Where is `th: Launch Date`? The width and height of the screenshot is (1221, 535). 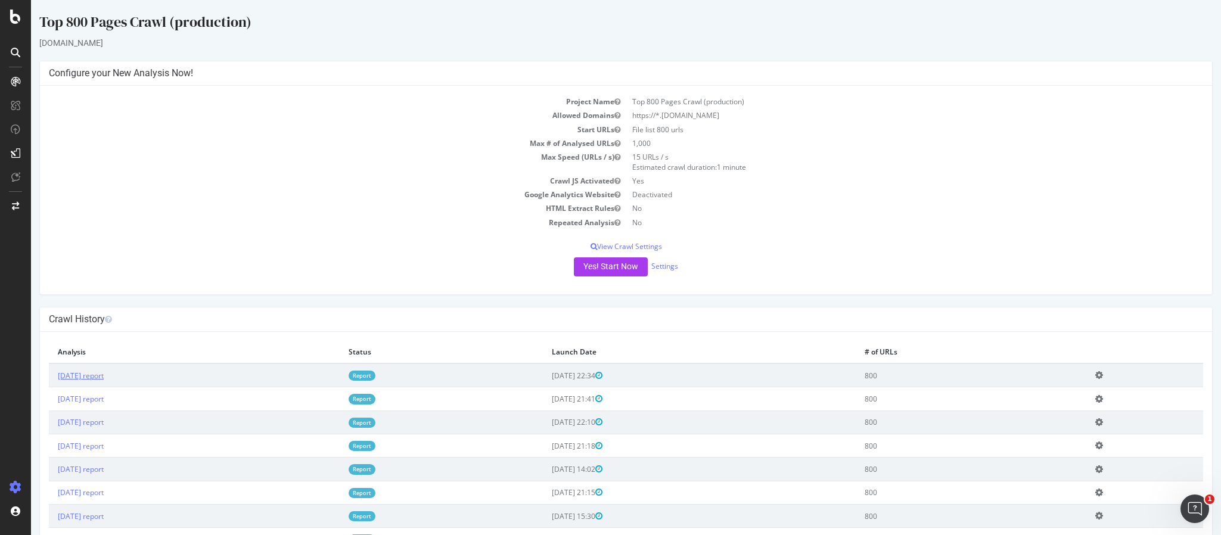
th: Launch Date is located at coordinates (668, 352).